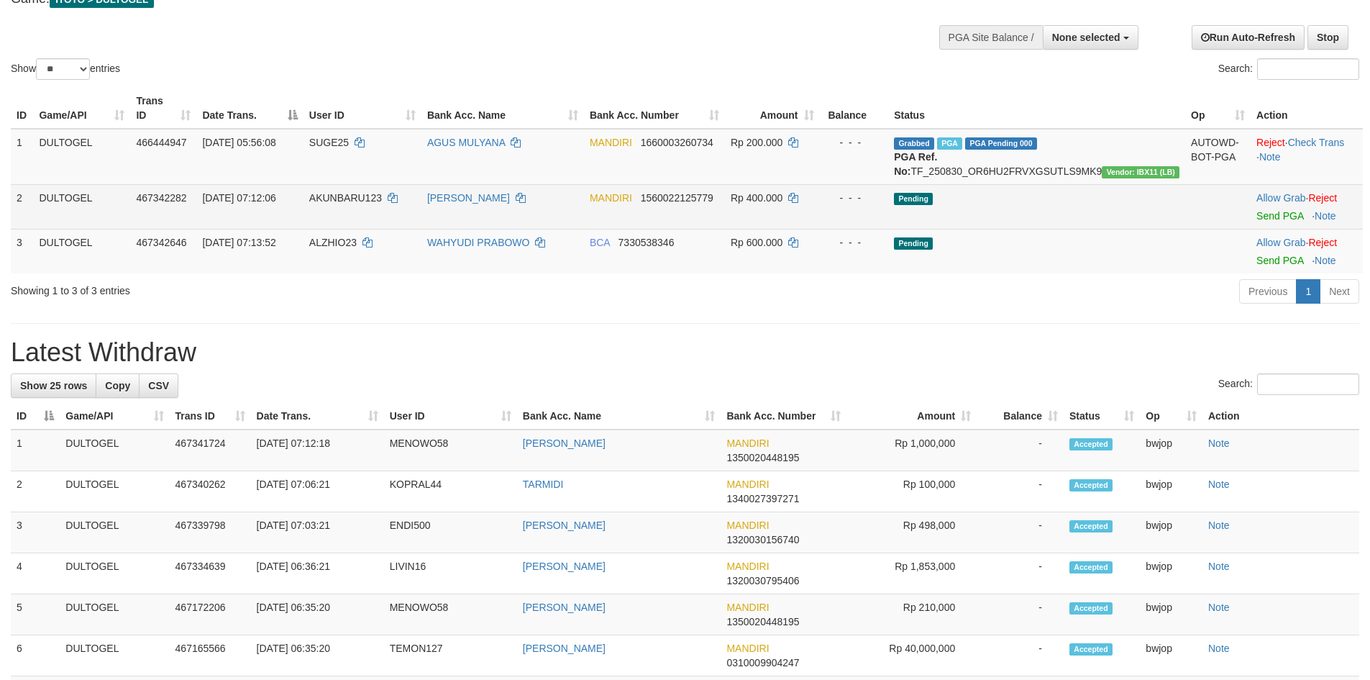 The width and height of the screenshot is (1370, 680). Describe the element at coordinates (762, 662) in the screenshot. I see `span: Copy 0310009904247 to clipboard` at that location.